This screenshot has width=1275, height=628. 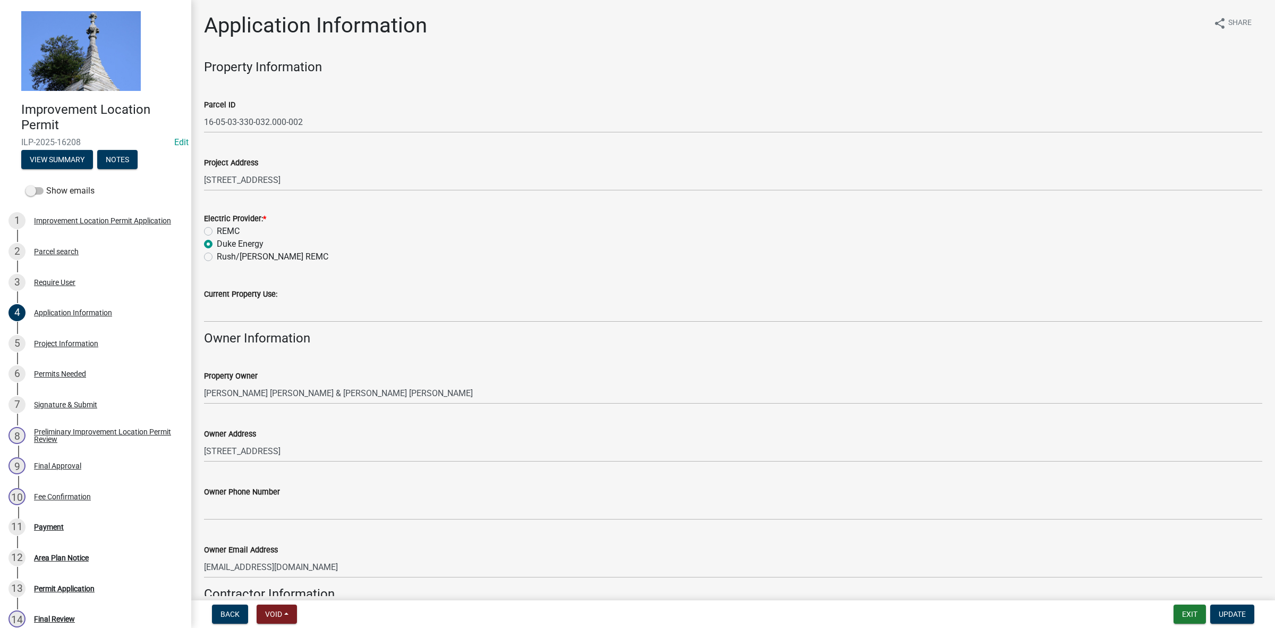 I want to click on label: Project Address, so click(x=231, y=163).